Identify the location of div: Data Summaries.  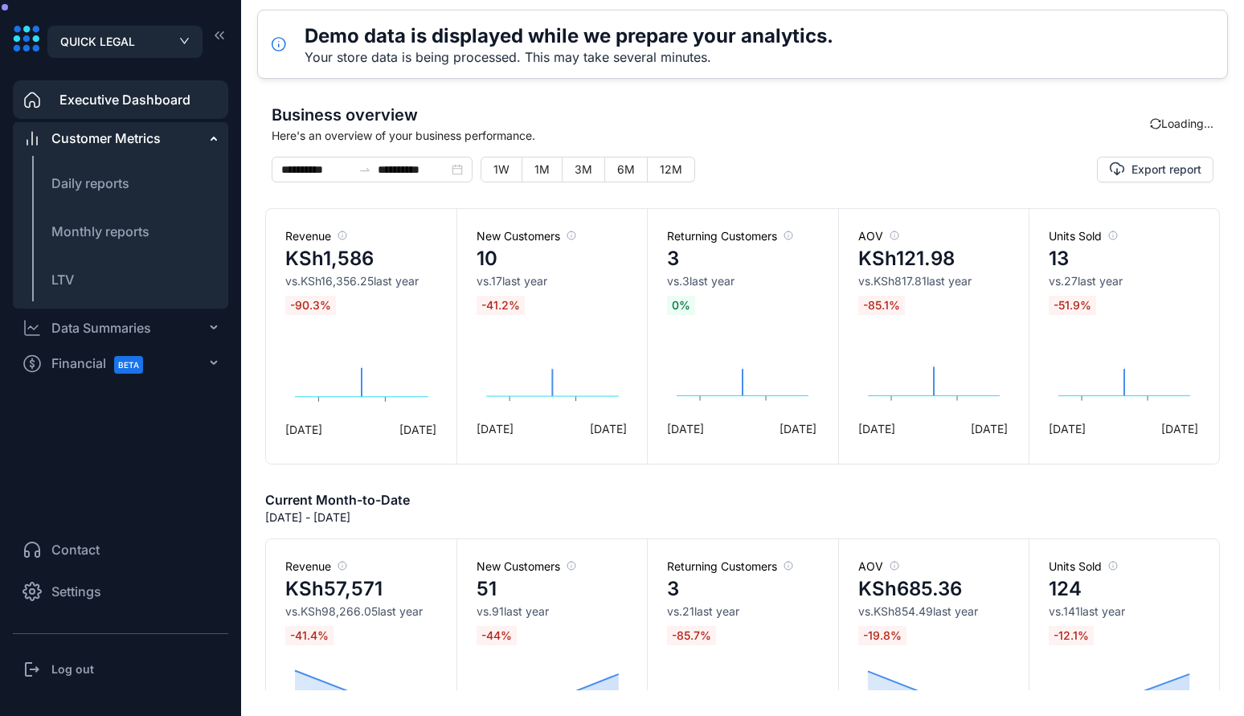
(101, 328).